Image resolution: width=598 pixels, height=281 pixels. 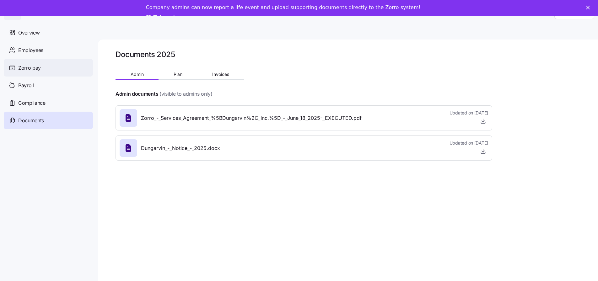 I want to click on span: (visible to admins only), so click(x=186, y=94).